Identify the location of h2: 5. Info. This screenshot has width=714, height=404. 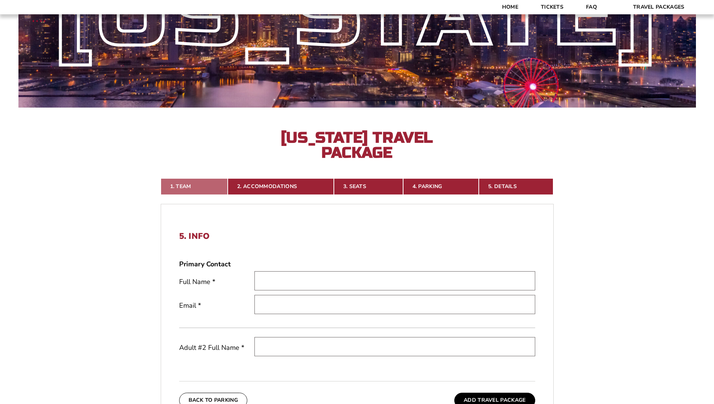
(357, 236).